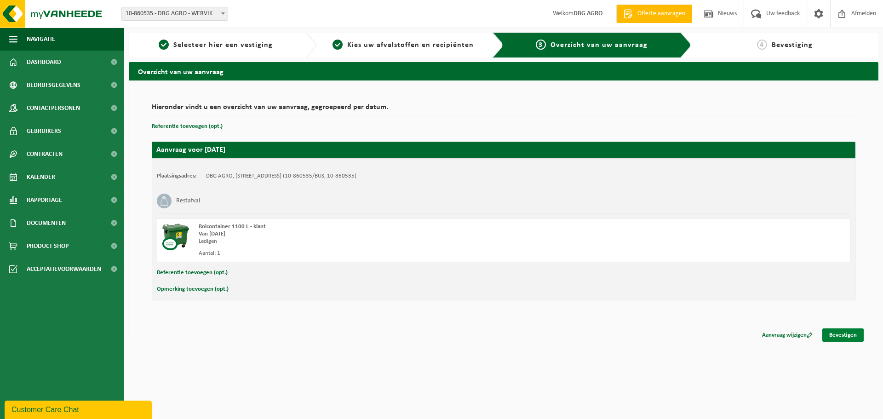 Image resolution: width=883 pixels, height=419 pixels. Describe the element at coordinates (762, 45) in the screenshot. I see `span: 4` at that location.